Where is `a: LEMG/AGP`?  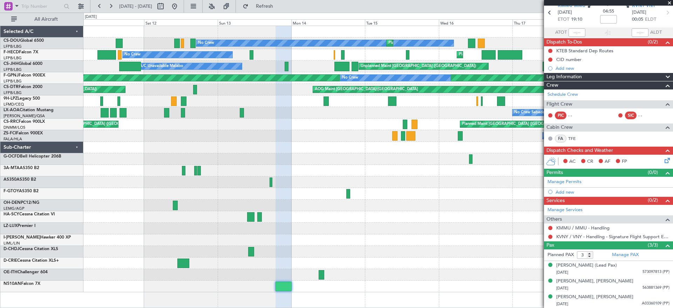 a: LEMG/AGP is located at coordinates (14, 208).